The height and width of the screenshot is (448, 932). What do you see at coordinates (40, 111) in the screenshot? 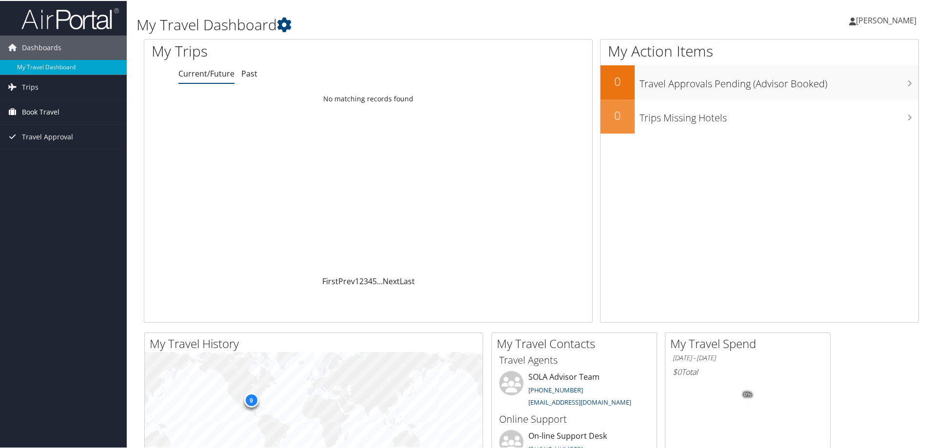
I see `span: Book Travel` at bounding box center [40, 111].